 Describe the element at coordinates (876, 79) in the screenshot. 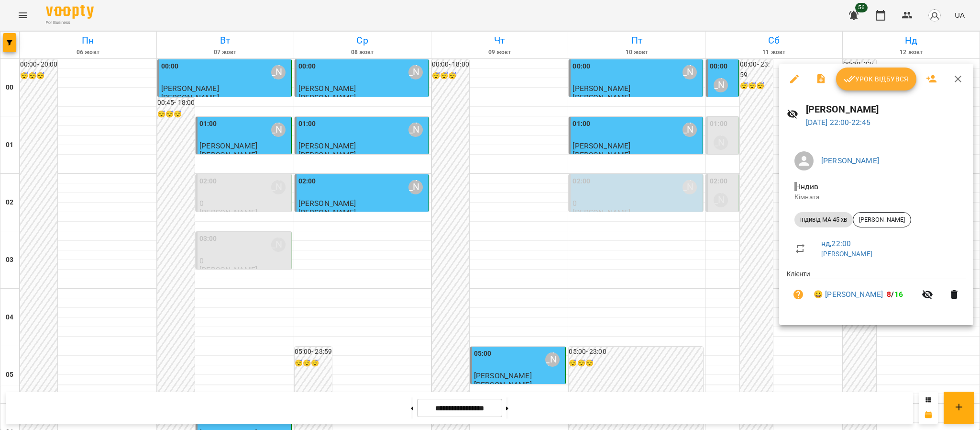

I see `button: Урок відбувся` at that location.